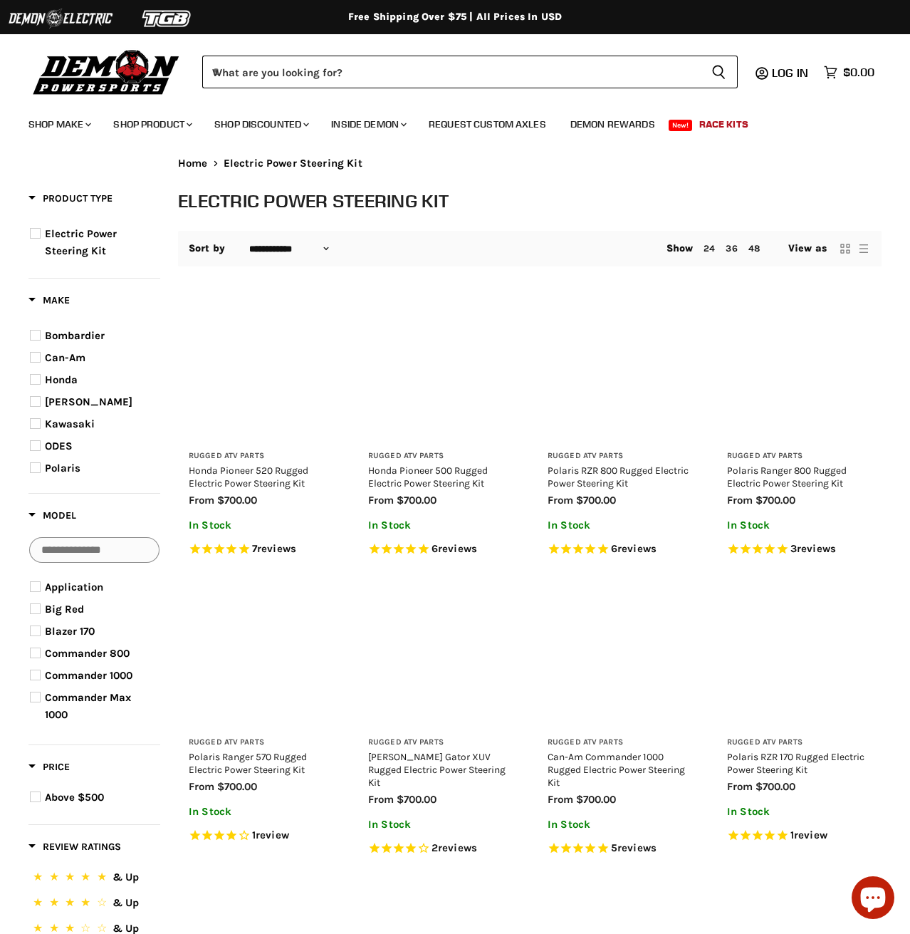  What do you see at coordinates (873, 899) in the screenshot?
I see `inbox-online-store-chat: Shopify online store chat` at bounding box center [873, 899].